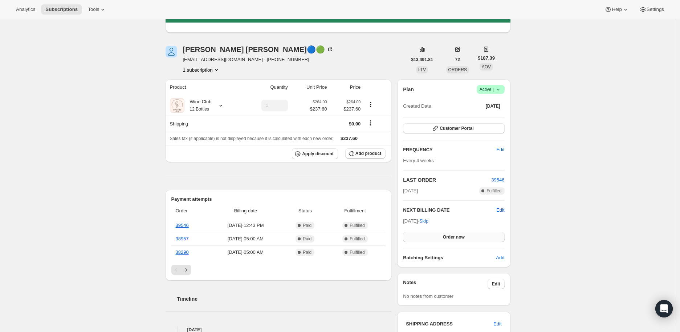 This screenshot has height=332, width=680. What do you see at coordinates (498, 180) in the screenshot?
I see `button: 39546` at bounding box center [498, 180].